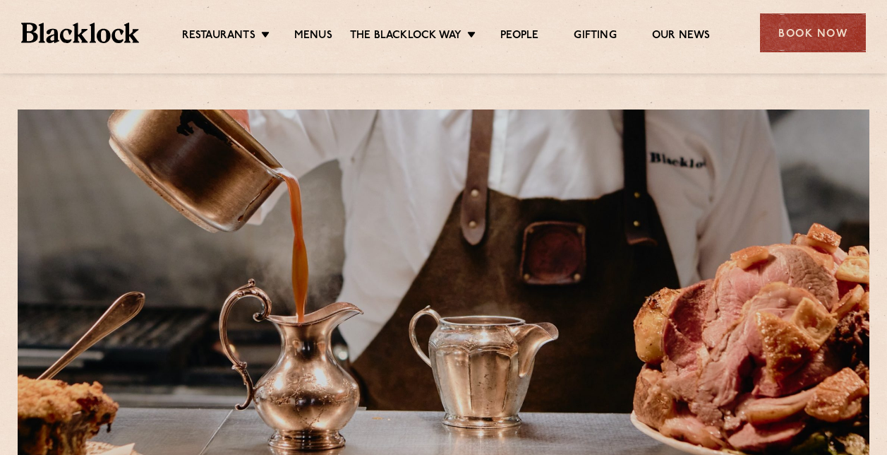 The width and height of the screenshot is (887, 455). I want to click on div: Book Now, so click(813, 32).